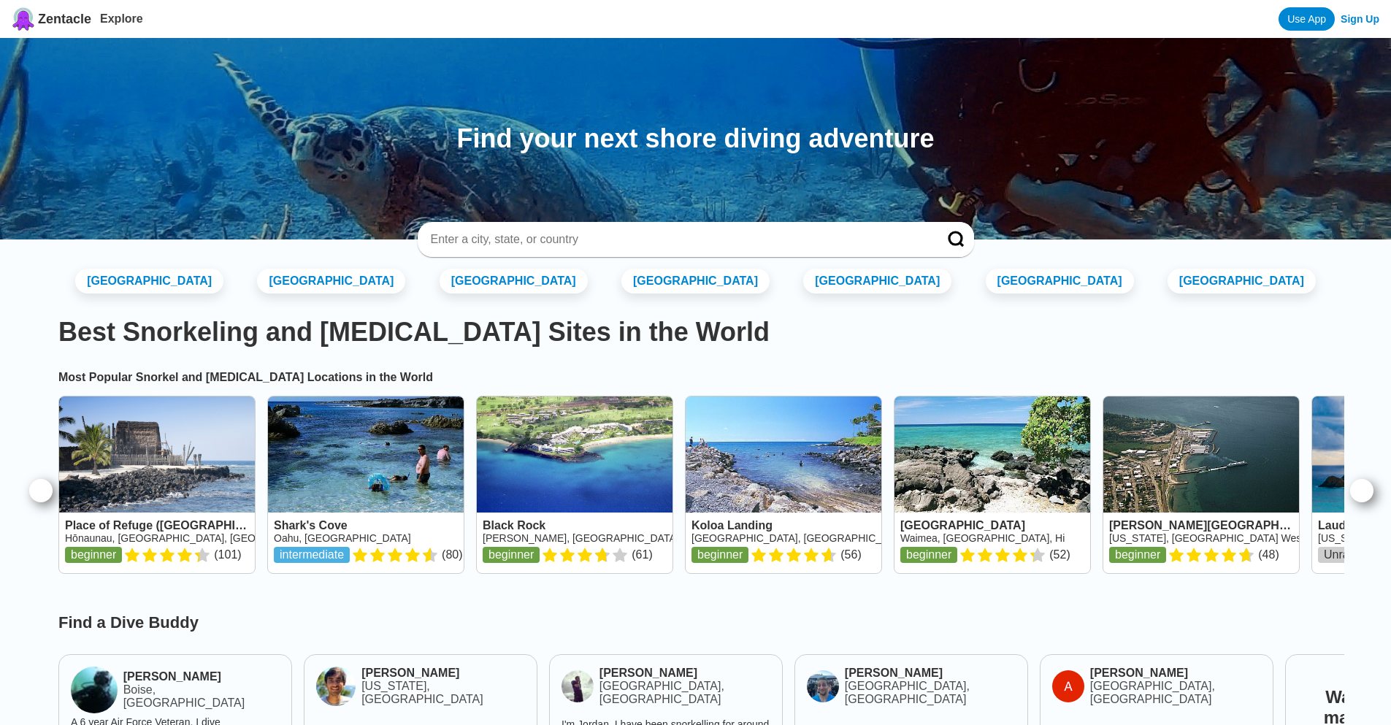 This screenshot has height=725, width=1391. What do you see at coordinates (41, 491) in the screenshot?
I see `img: left caret` at bounding box center [41, 491].